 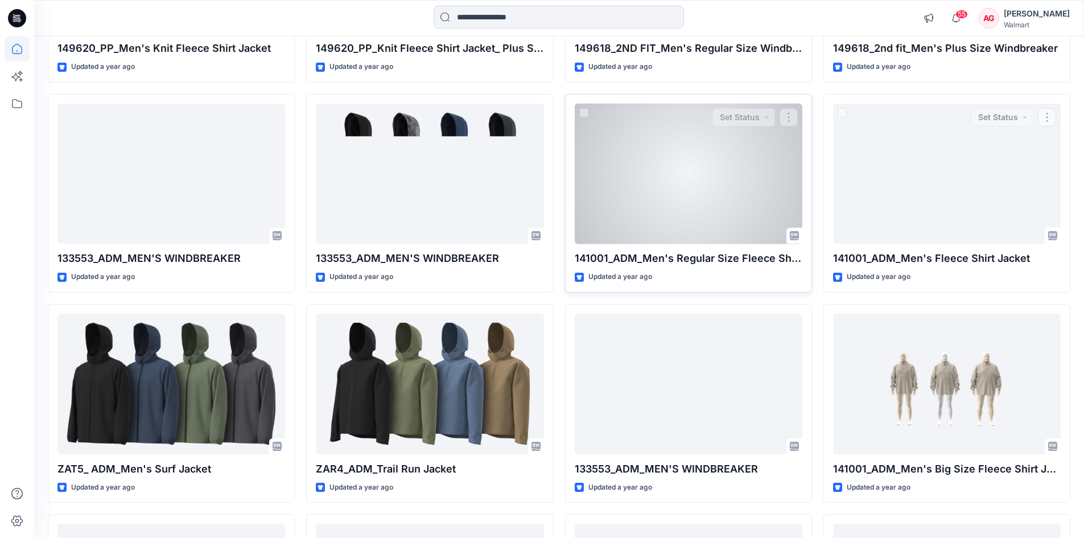 I want to click on a: ZAT5_ ADM_Men's Surf Jacket, so click(x=171, y=383).